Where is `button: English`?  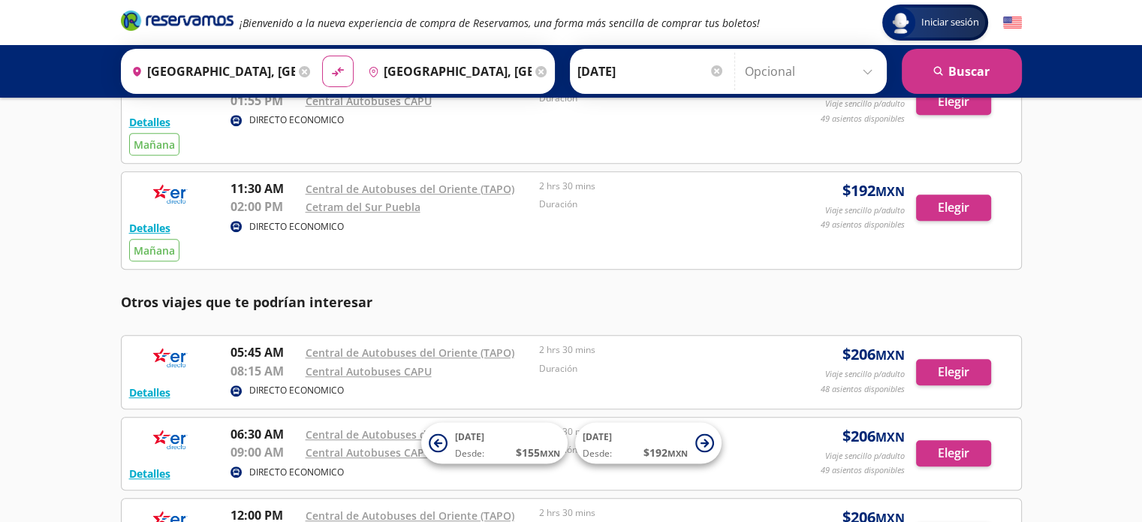
button: English is located at coordinates (1012, 23).